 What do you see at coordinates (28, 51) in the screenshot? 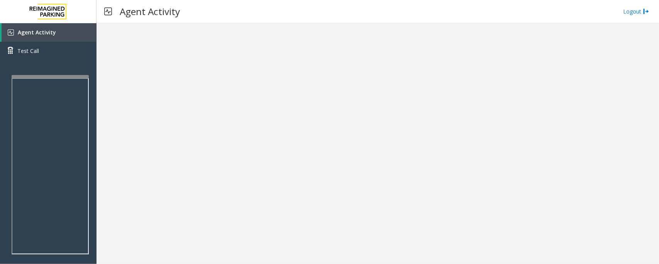
I see `span: Test Call` at bounding box center [28, 51].